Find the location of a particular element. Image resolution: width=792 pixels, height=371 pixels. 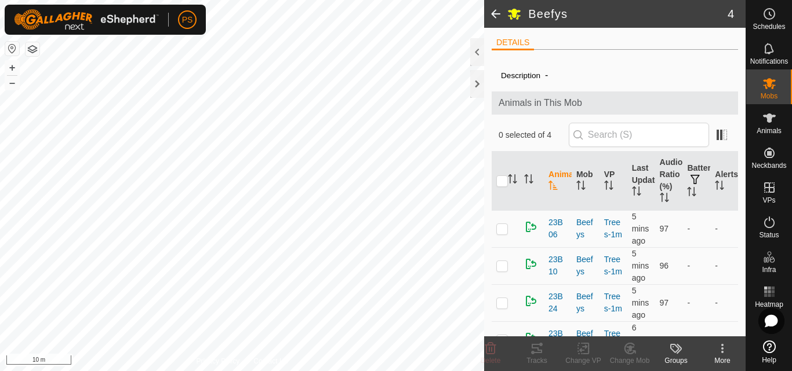

span: VPs is located at coordinates (768, 200).